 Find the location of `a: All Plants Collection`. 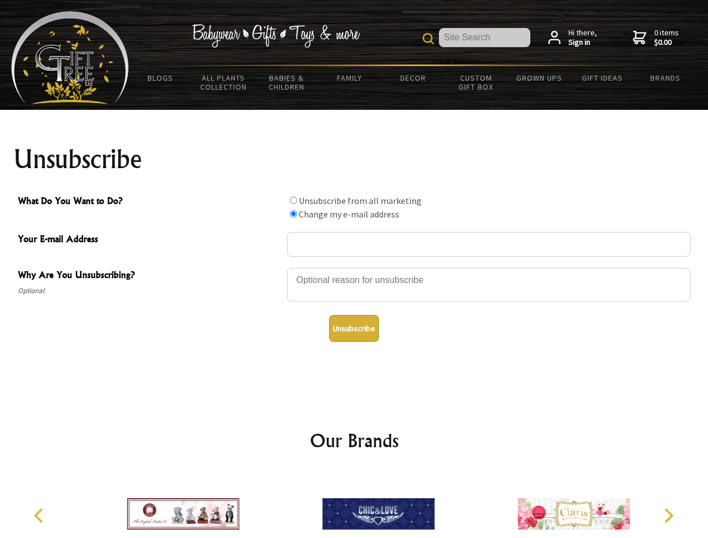

a: All Plants Collection is located at coordinates (224, 82).